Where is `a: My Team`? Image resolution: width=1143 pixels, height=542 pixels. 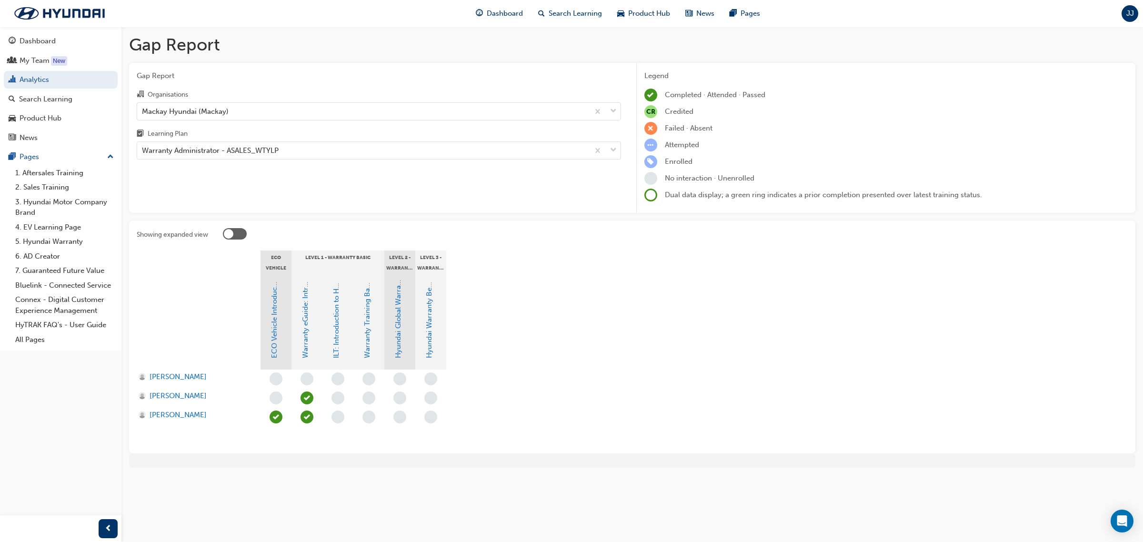
a: My Team is located at coordinates (60, 60).